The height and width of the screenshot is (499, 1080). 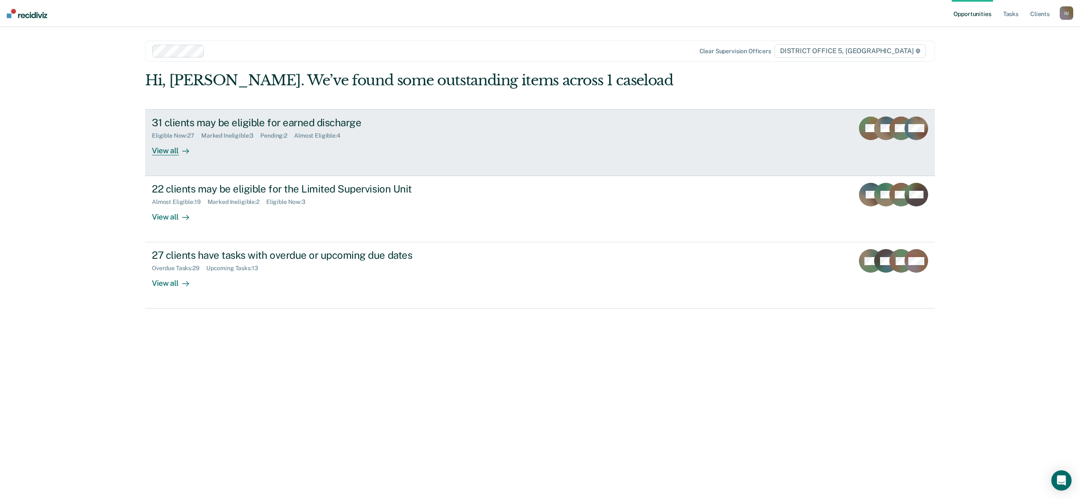 I want to click on div: Upcoming Tasks : 13, so click(x=235, y=268).